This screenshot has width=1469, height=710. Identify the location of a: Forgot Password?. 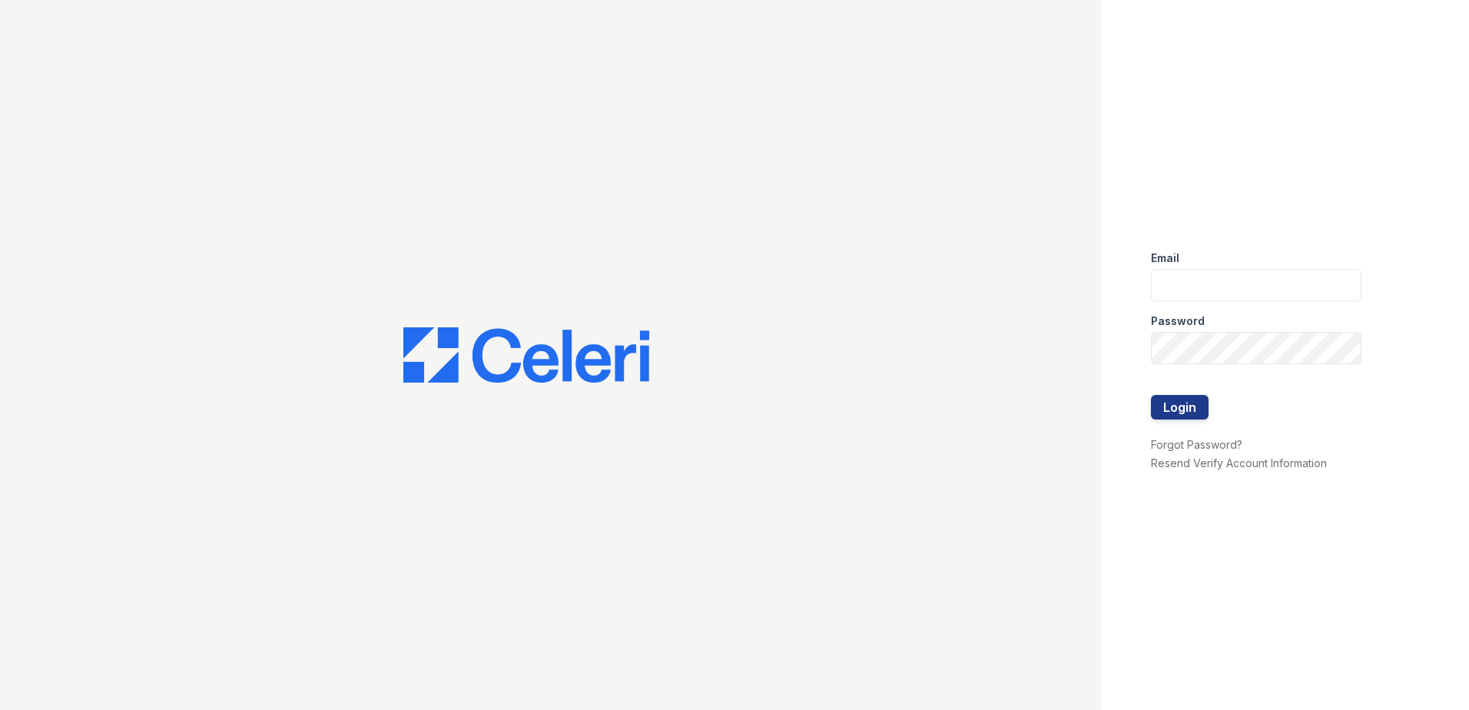
(1196, 444).